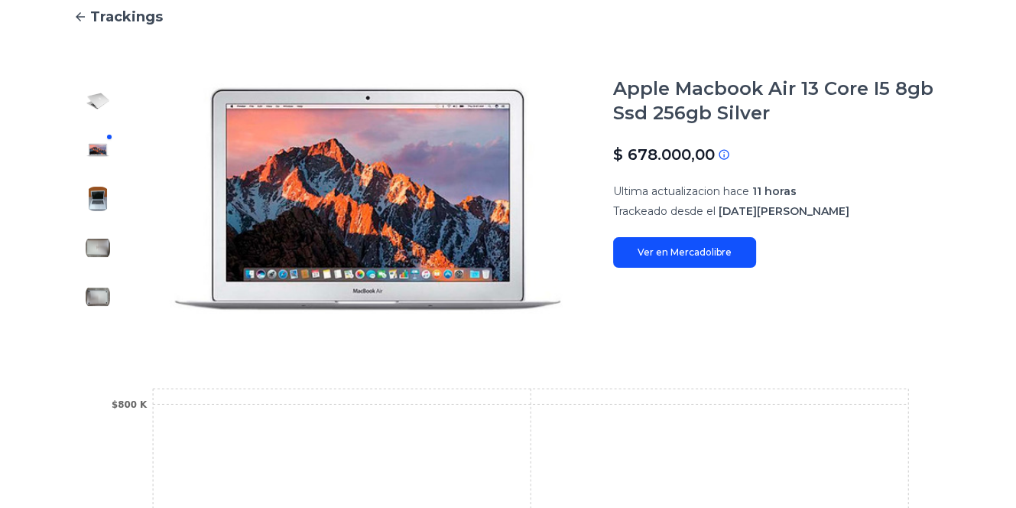 The height and width of the screenshot is (508, 1016). Describe the element at coordinates (664, 154) in the screenshot. I see `p: $ 678.000,00` at that location.